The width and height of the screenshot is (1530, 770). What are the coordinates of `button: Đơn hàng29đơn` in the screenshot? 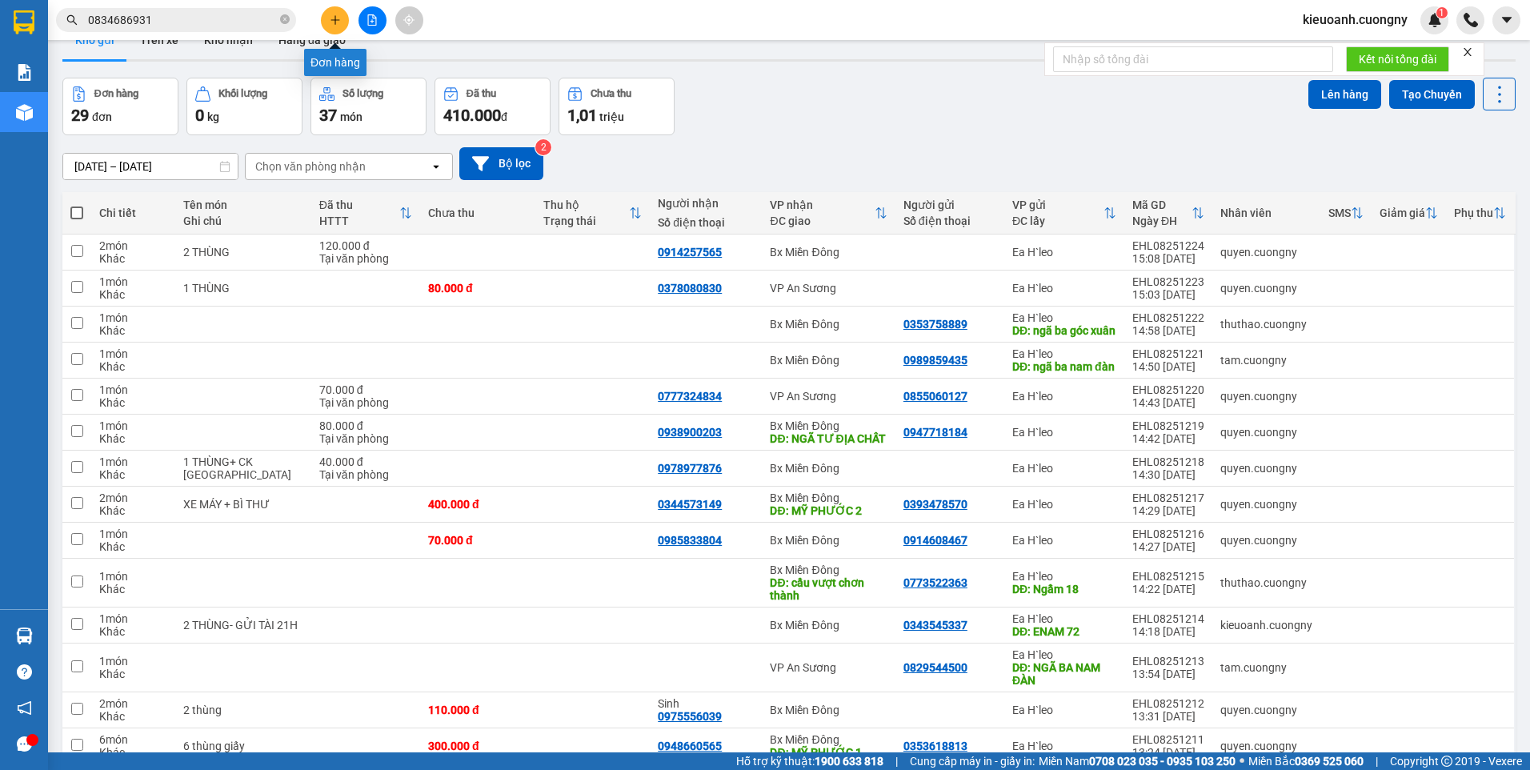 It's located at (120, 106).